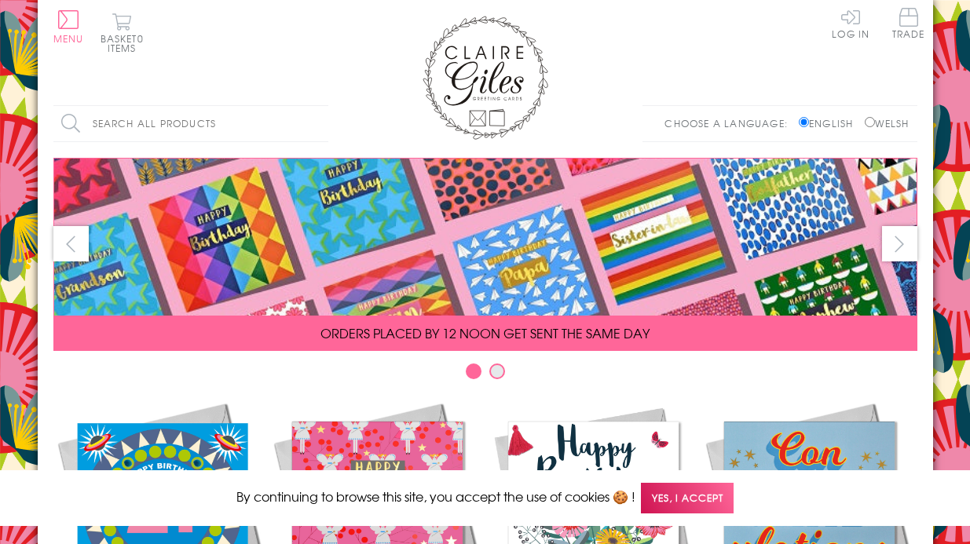 The width and height of the screenshot is (970, 544). I want to click on span: 0 items, so click(126, 43).